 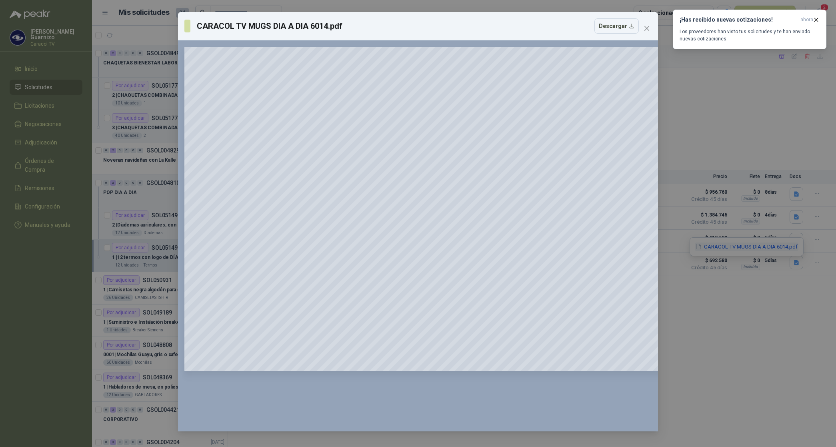 I want to click on button: Close, so click(x=647, y=28).